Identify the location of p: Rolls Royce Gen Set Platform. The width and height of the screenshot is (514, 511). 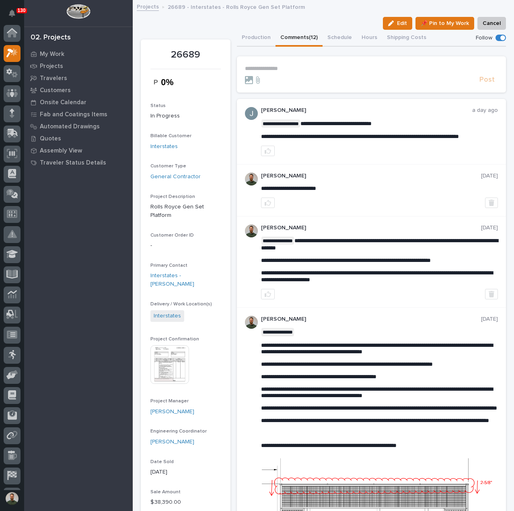
(186, 211).